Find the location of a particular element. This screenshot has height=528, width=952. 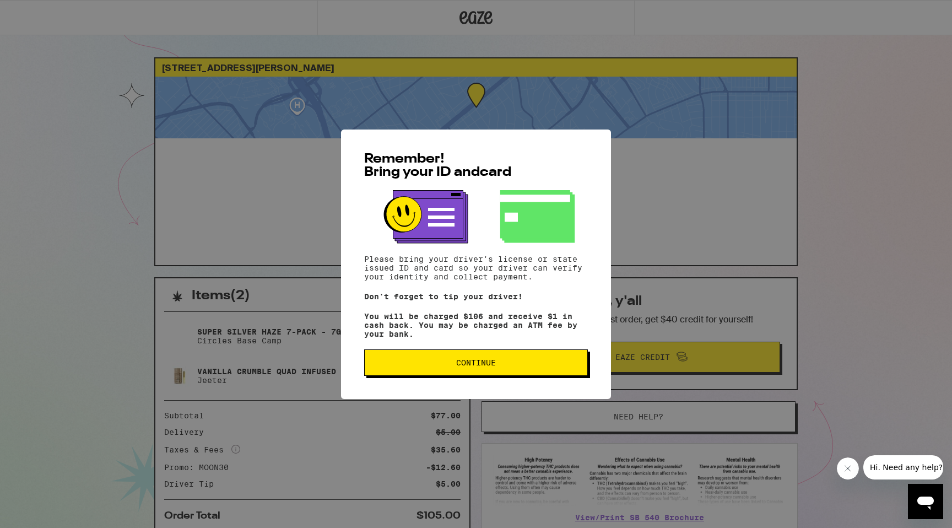

span: Continue is located at coordinates (476, 363).